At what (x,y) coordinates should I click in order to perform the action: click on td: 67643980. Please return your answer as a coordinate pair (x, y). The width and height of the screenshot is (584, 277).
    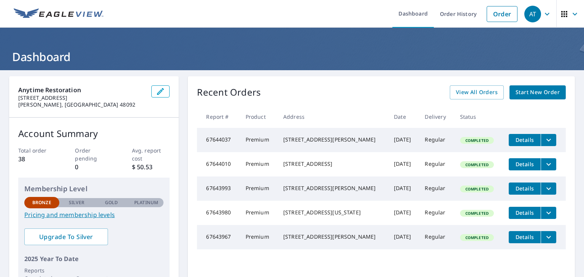
    Looking at the image, I should click on (218, 213).